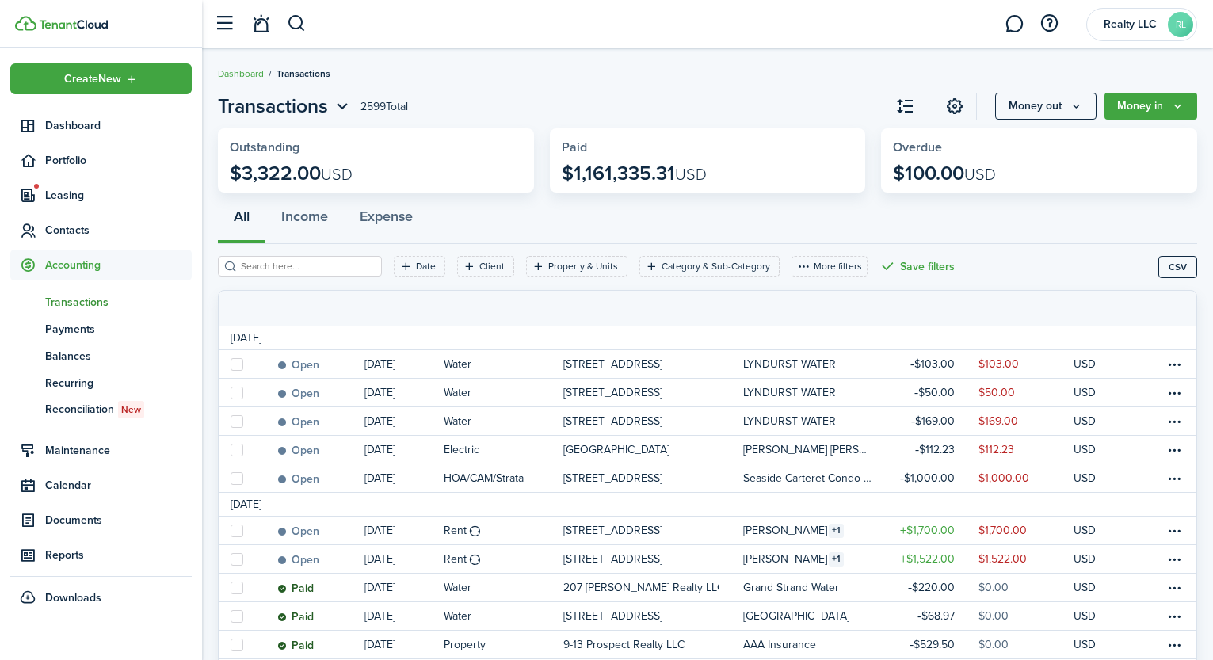 The height and width of the screenshot is (660, 1213). I want to click on button: CSV, so click(1178, 267).